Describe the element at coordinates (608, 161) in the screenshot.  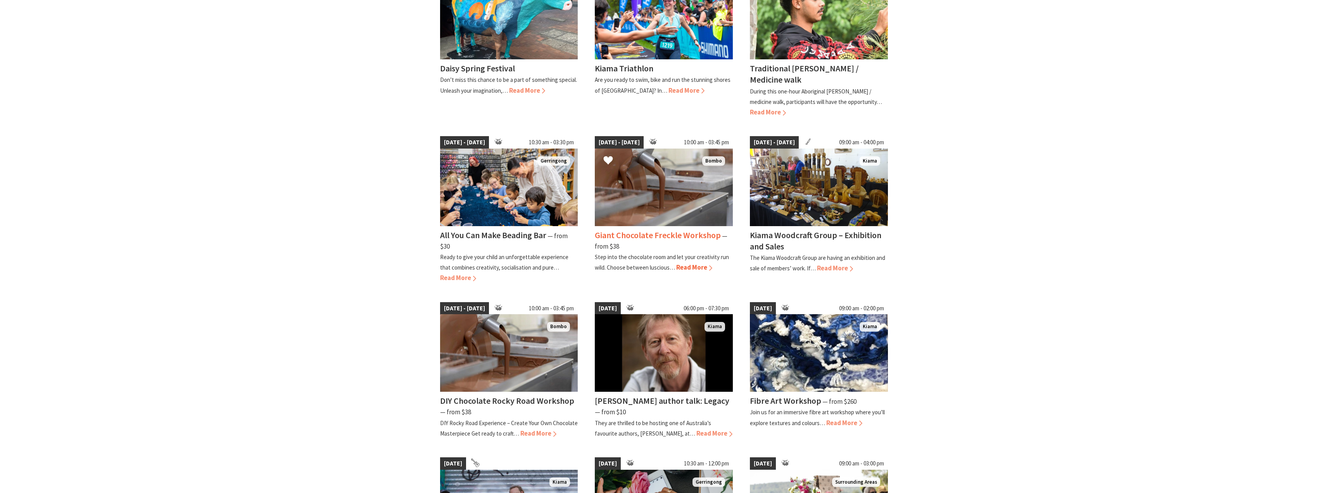
I see `button: Click to Favourite Giant Chocolate Freckle Workshop` at that location.